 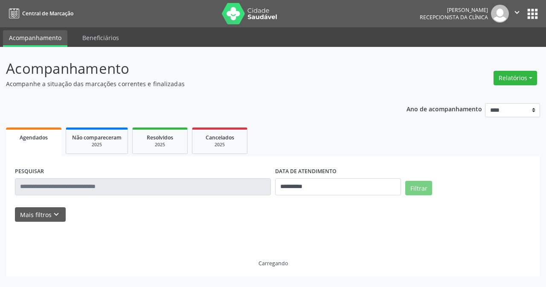 What do you see at coordinates (193, 69) in the screenshot?
I see `p: Acompanhamento` at bounding box center [193, 69].